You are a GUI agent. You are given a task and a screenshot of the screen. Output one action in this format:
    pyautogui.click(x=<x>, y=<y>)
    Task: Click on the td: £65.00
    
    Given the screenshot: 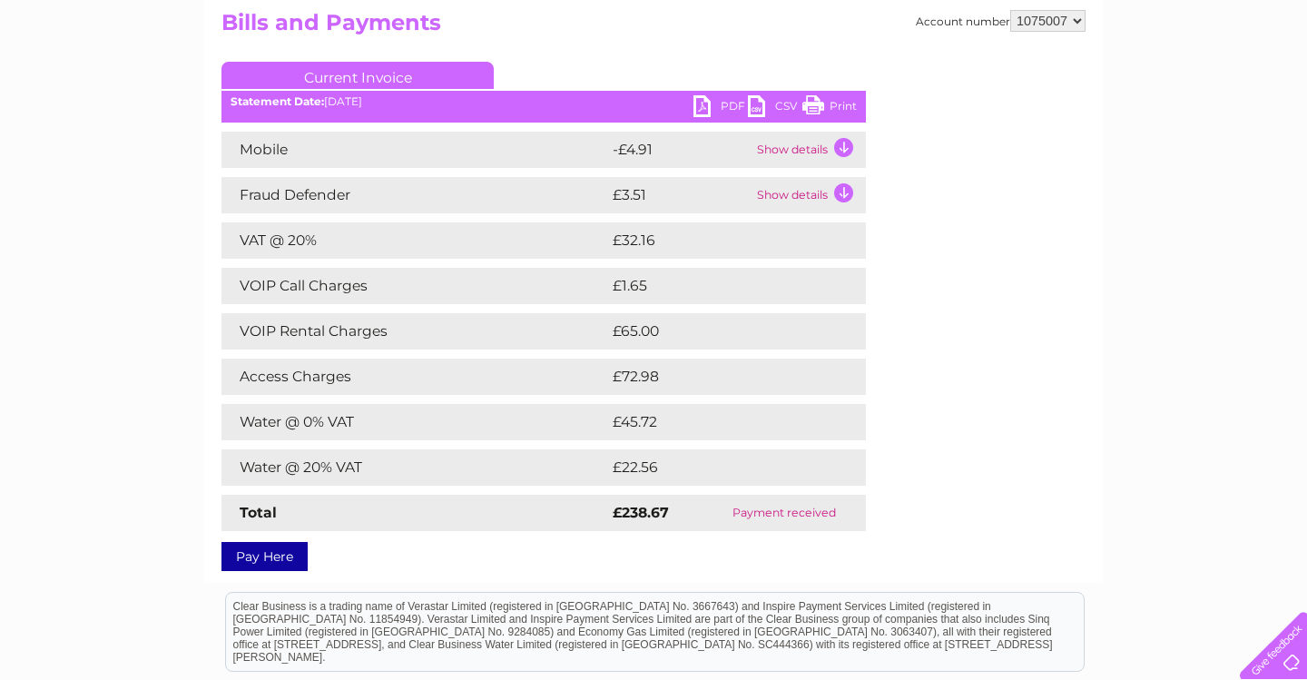 What is the action you would take?
    pyautogui.click(x=719, y=331)
    